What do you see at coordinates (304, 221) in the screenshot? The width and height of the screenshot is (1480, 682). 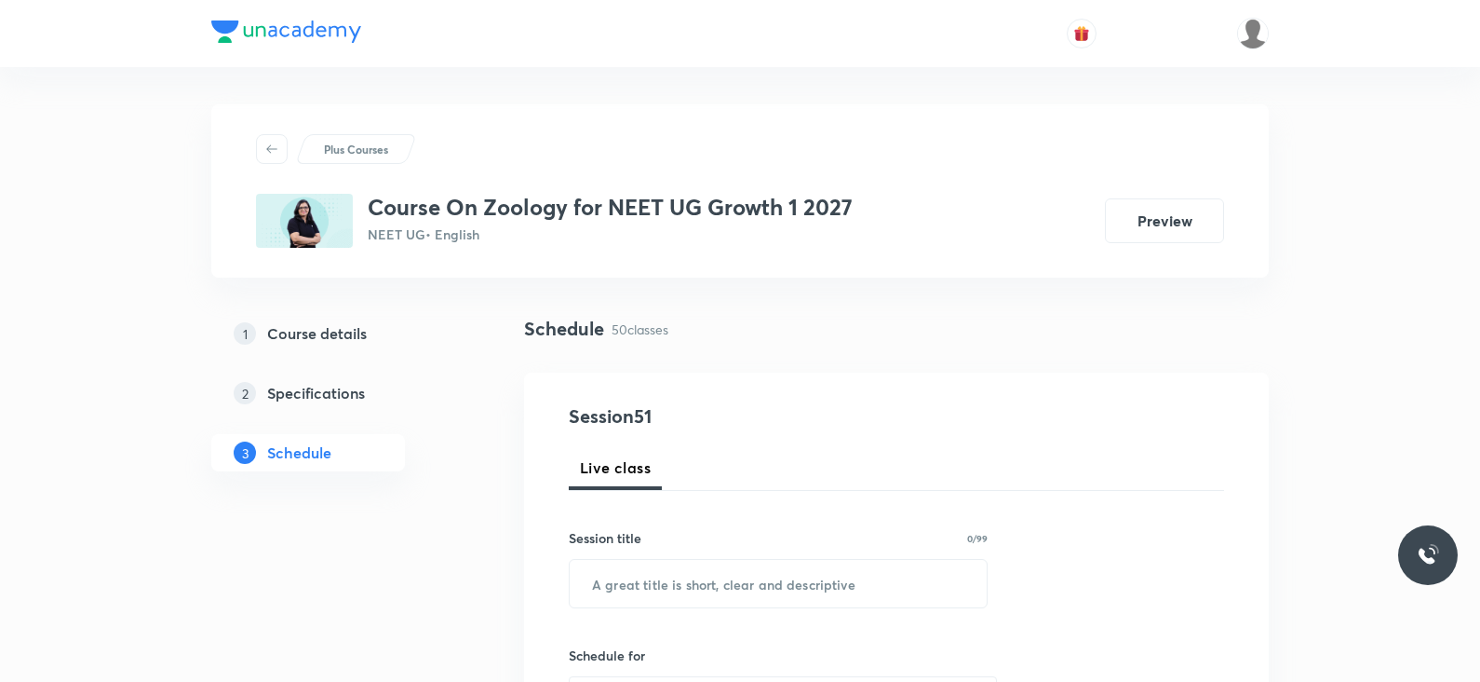 I see `img: D243CED1-E507-4D34-8503-61E44FD70653_plus.png` at bounding box center [304, 221].